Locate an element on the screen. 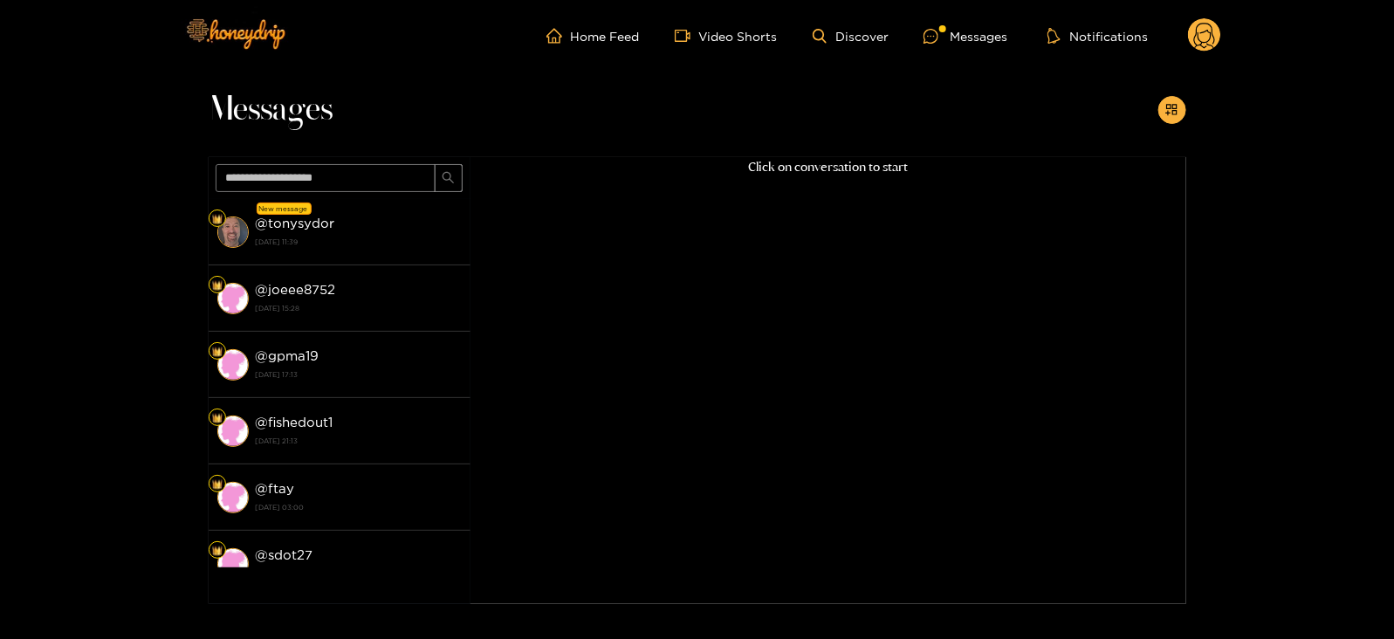  strong: @ fishedout1 is located at coordinates (294, 422).